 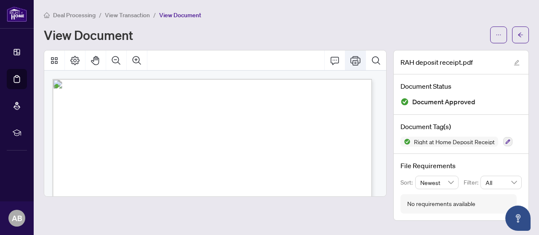 I want to click on span: RAH deposit receipt.pdf, so click(x=437, y=62).